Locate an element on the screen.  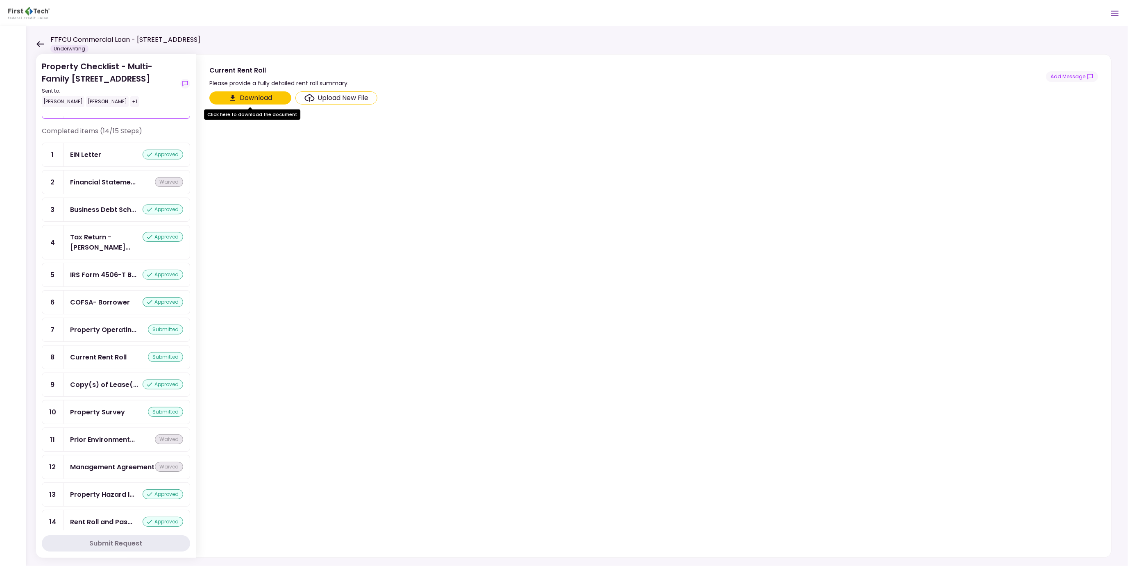
div: Underwriting is located at coordinates (69, 49).